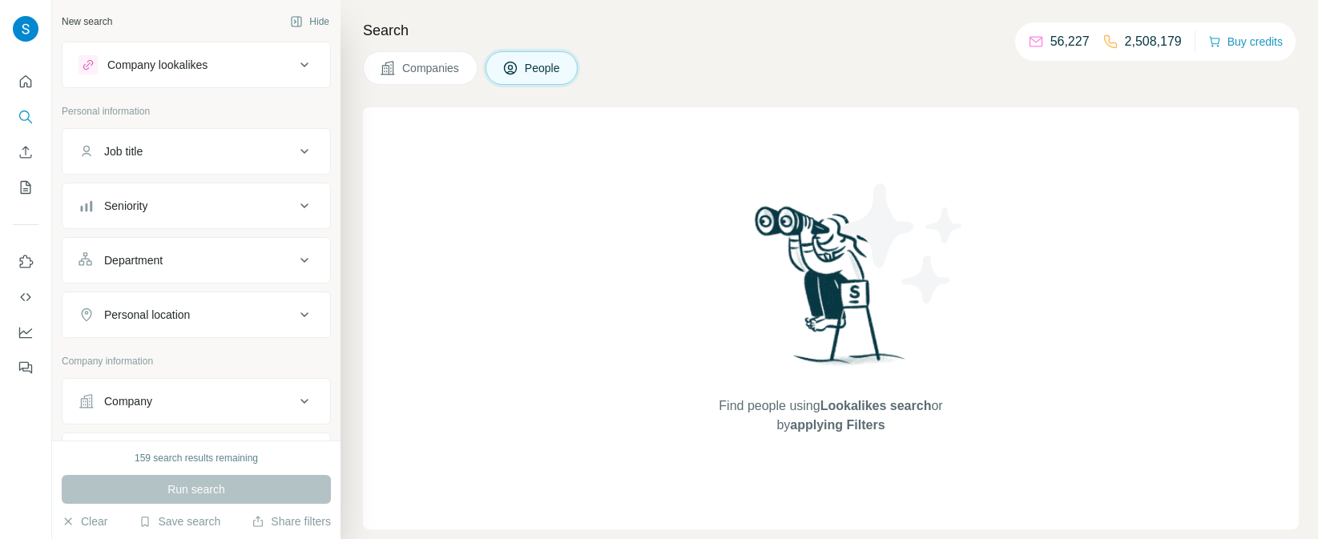  What do you see at coordinates (157, 65) in the screenshot?
I see `div: Company lookalikes` at bounding box center [157, 65].